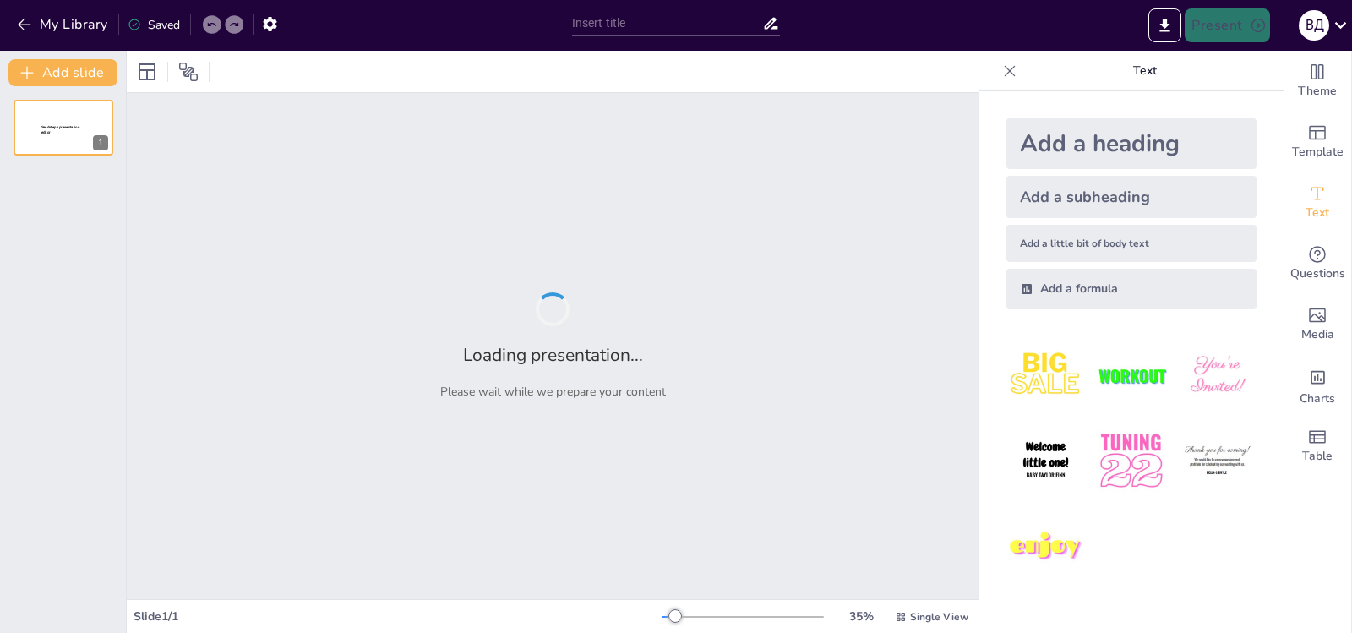  What do you see at coordinates (188, 72) in the screenshot?
I see `span: Position` at bounding box center [188, 72].